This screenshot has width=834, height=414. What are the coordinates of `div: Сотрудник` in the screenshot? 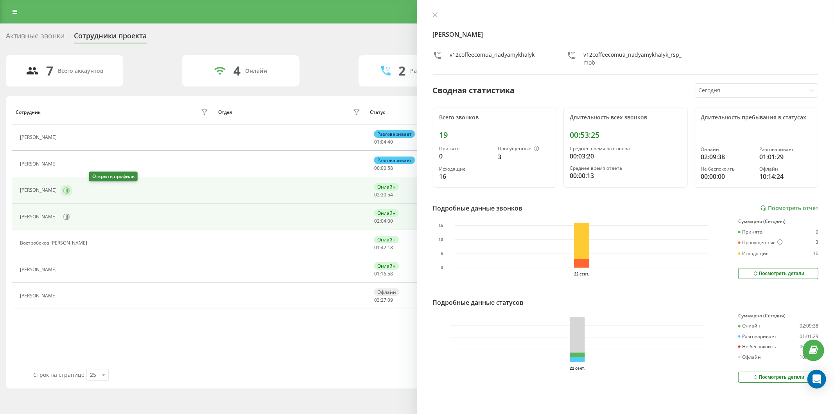 It's located at (28, 112).